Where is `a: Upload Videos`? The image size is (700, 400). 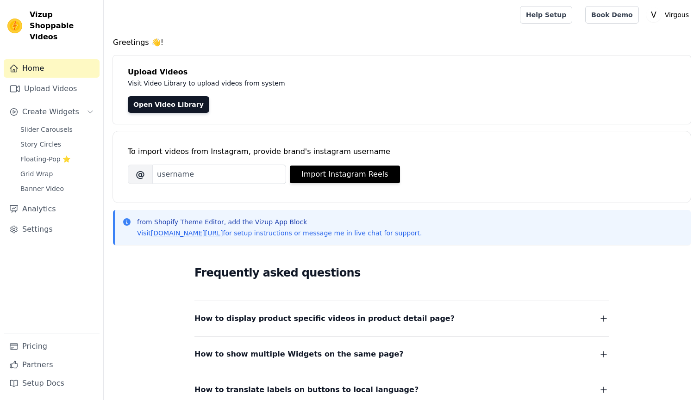
a: Upload Videos is located at coordinates (51, 89).